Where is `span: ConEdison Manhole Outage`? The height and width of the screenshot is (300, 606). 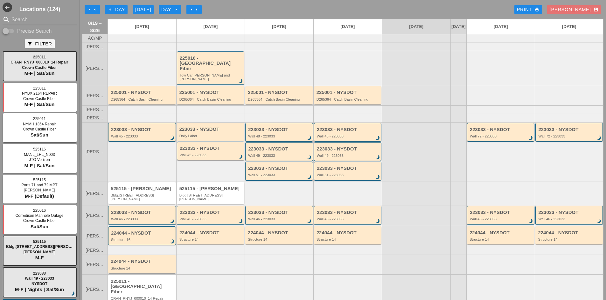 span: ConEdison Manhole Outage is located at coordinates (39, 216).